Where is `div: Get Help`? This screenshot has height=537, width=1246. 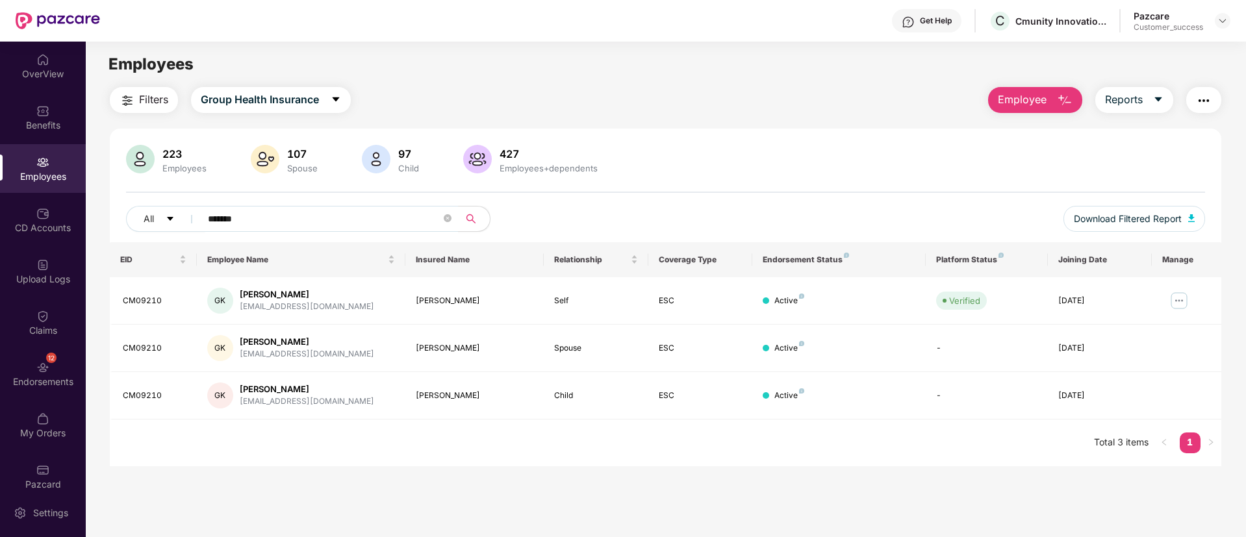
div: Get Help is located at coordinates (935, 21).